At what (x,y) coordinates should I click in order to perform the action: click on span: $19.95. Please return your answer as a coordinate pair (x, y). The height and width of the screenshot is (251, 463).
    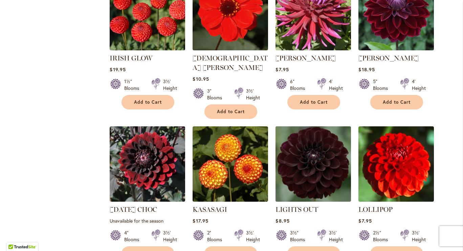
    Looking at the image, I should click on (117, 69).